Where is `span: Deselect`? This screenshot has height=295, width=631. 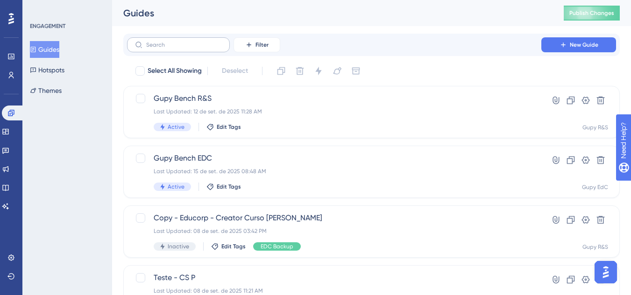
span: Deselect is located at coordinates (235, 71).